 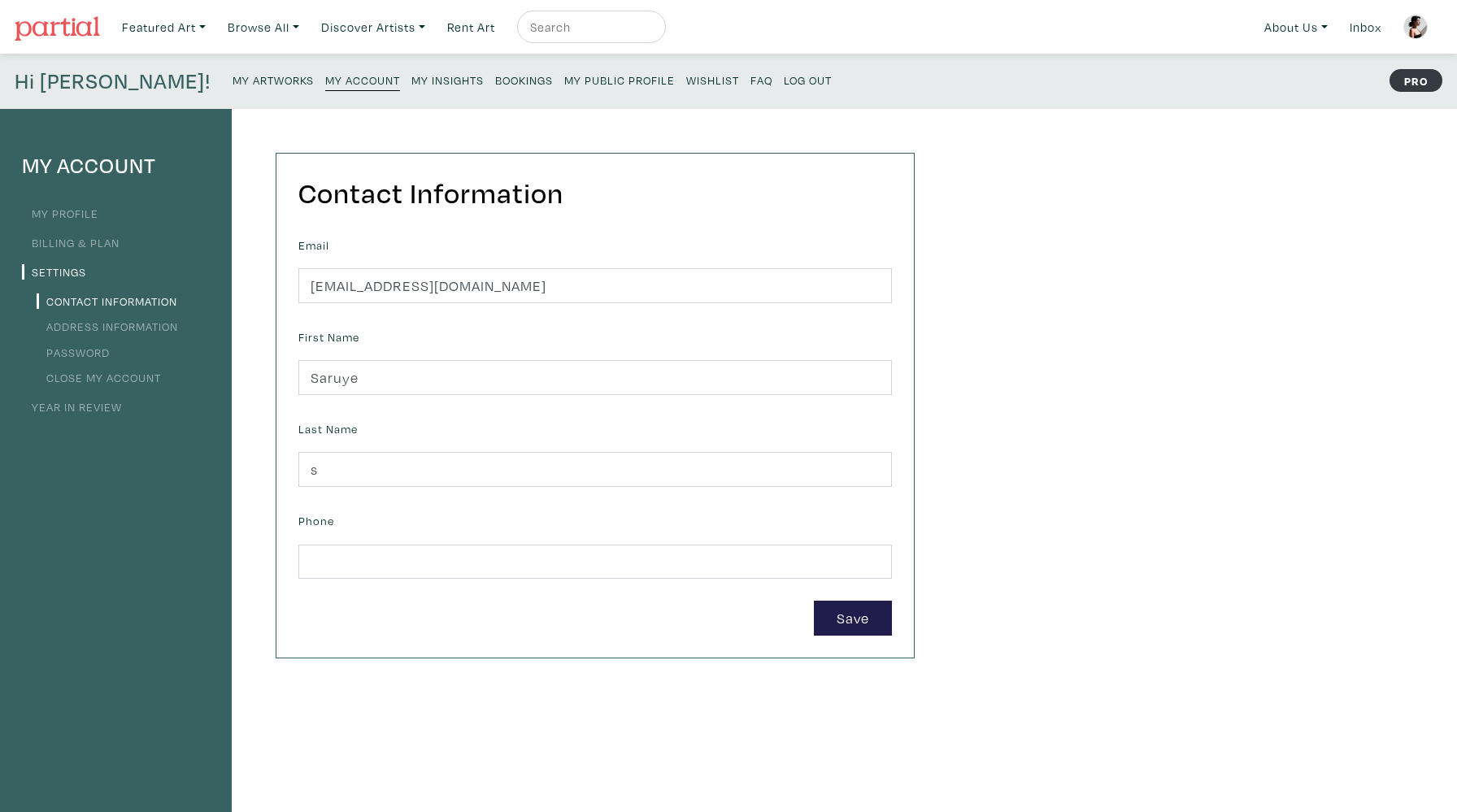 I want to click on a: Log Out, so click(x=807, y=79).